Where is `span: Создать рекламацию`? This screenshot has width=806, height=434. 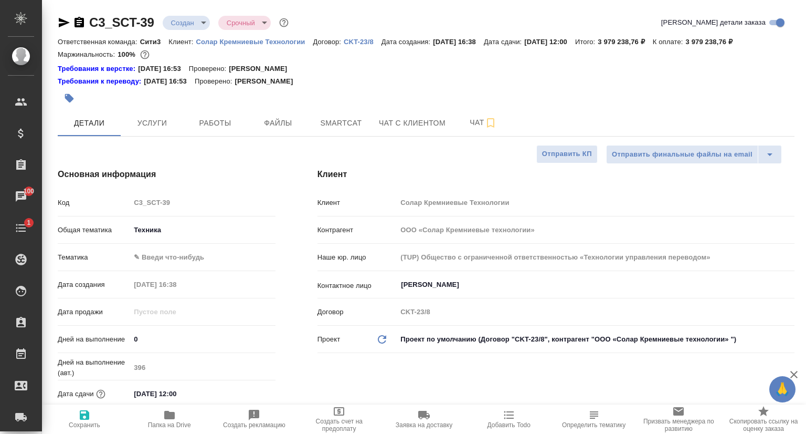
span: Создать рекламацию is located at coordinates (254, 425).